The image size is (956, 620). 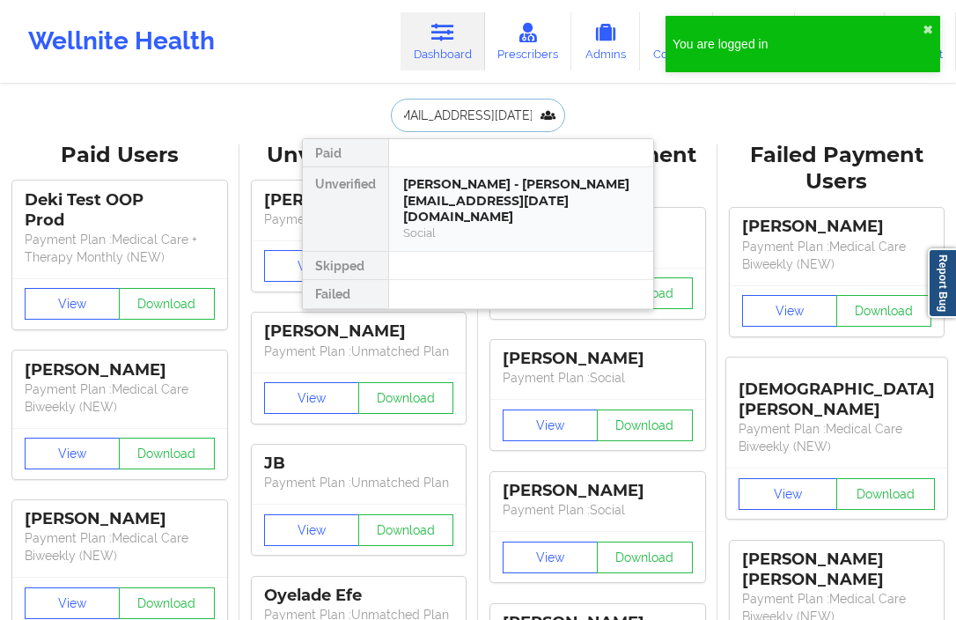 I want to click on div: Deki Test OOP Prod, so click(x=120, y=210).